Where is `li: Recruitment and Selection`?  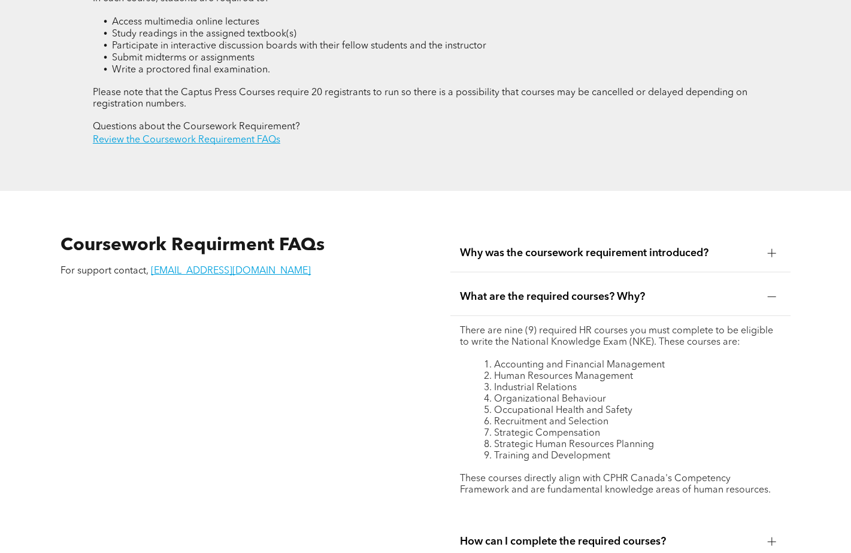
li: Recruitment and Selection is located at coordinates (633, 422).